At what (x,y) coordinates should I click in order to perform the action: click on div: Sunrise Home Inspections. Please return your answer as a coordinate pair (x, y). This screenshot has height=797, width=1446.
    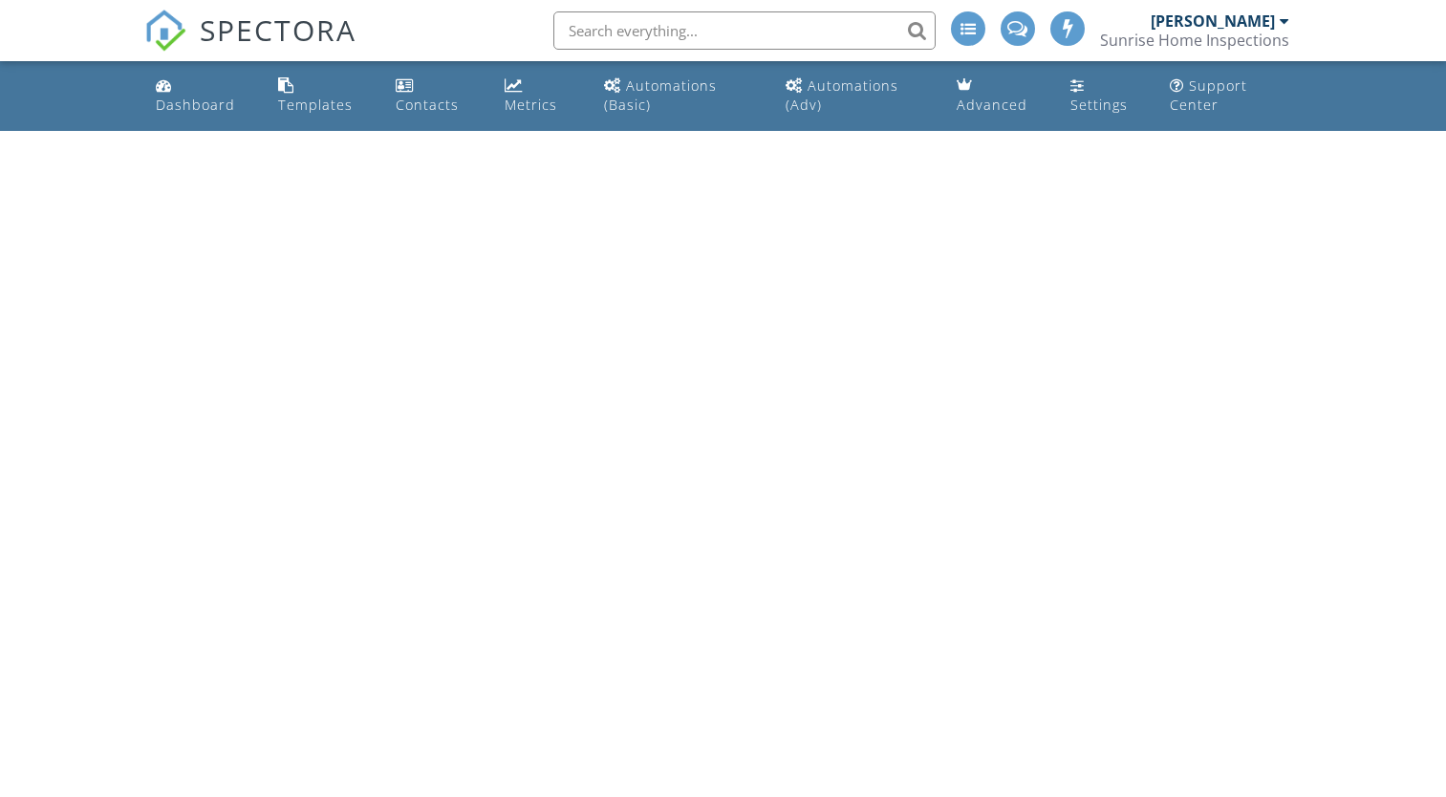
    Looking at the image, I should click on (1195, 40).